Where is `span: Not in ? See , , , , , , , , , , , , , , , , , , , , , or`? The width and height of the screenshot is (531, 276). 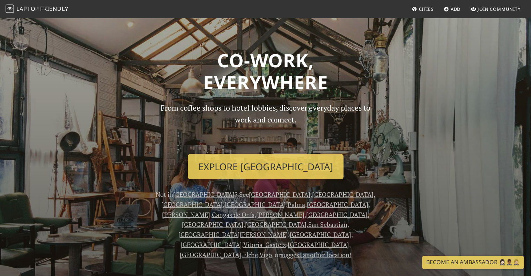 span: Not in ? See , , , , , , , , , , , , , , , , , , , , , or is located at coordinates (265, 224).